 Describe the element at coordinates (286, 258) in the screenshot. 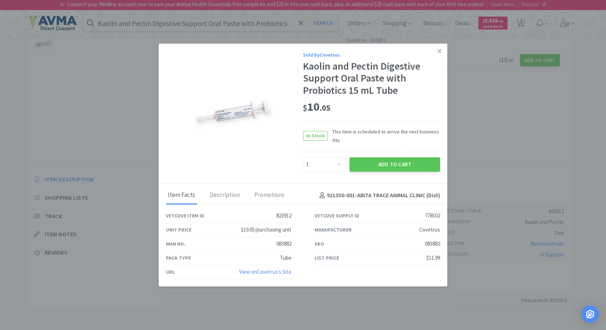

I see `div: Tube` at that location.